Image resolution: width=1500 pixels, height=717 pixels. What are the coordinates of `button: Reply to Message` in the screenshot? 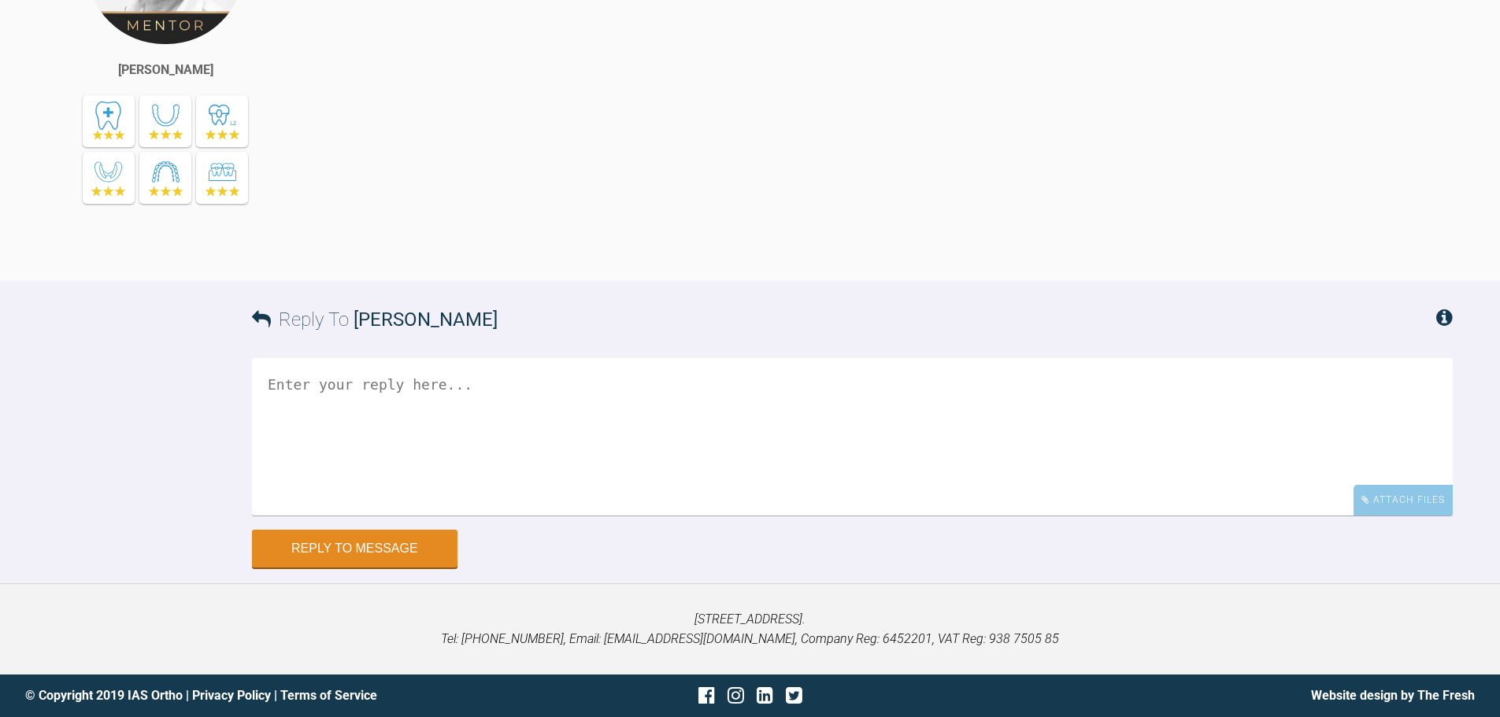 It's located at (354, 549).